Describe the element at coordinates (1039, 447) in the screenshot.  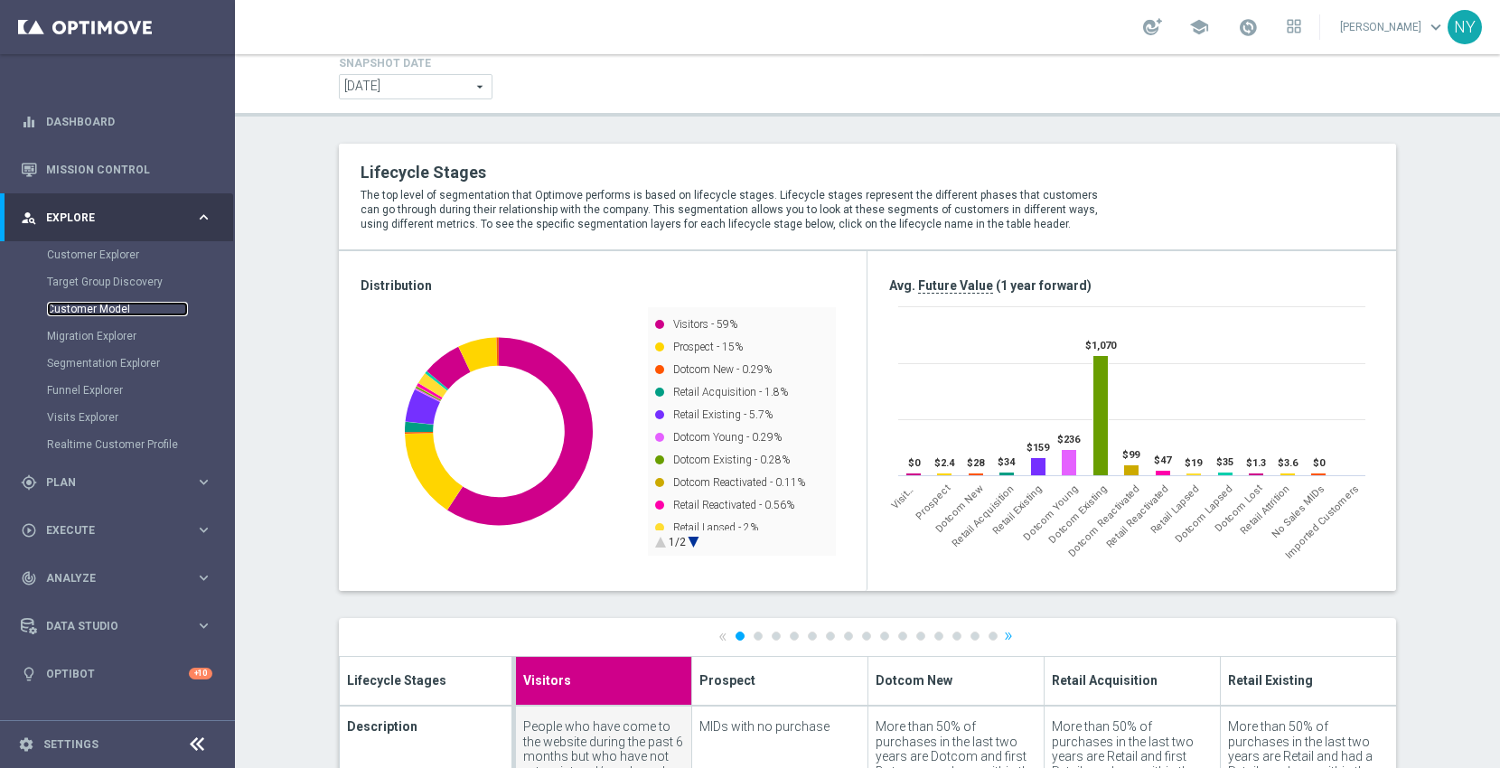
I see `text: $159` at that location.